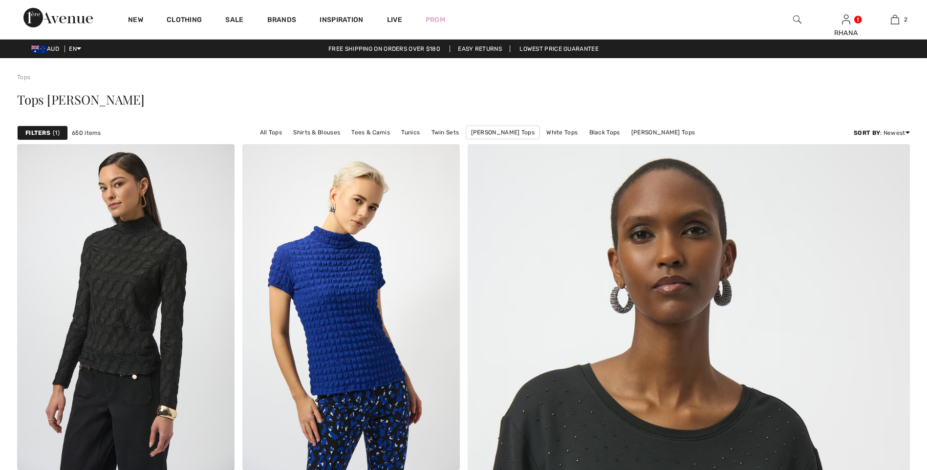 Image resolution: width=927 pixels, height=470 pixels. What do you see at coordinates (341, 21) in the screenshot?
I see `span: Inspiration` at bounding box center [341, 21].